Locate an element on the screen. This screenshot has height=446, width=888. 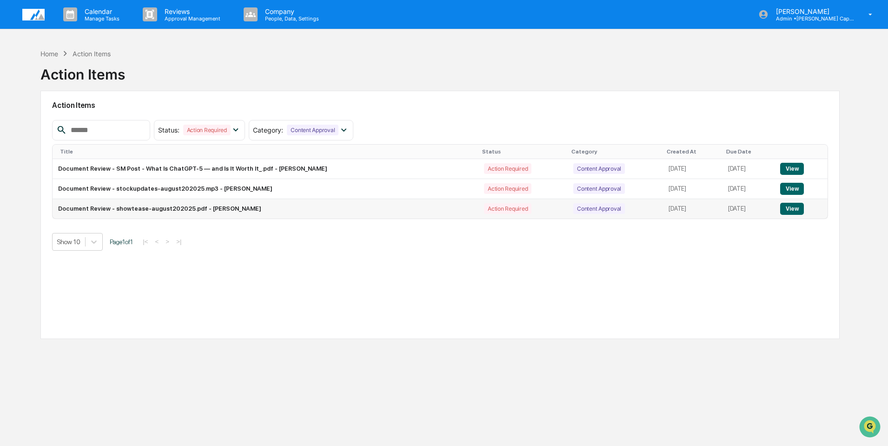
p: Reviews is located at coordinates (191, 11).